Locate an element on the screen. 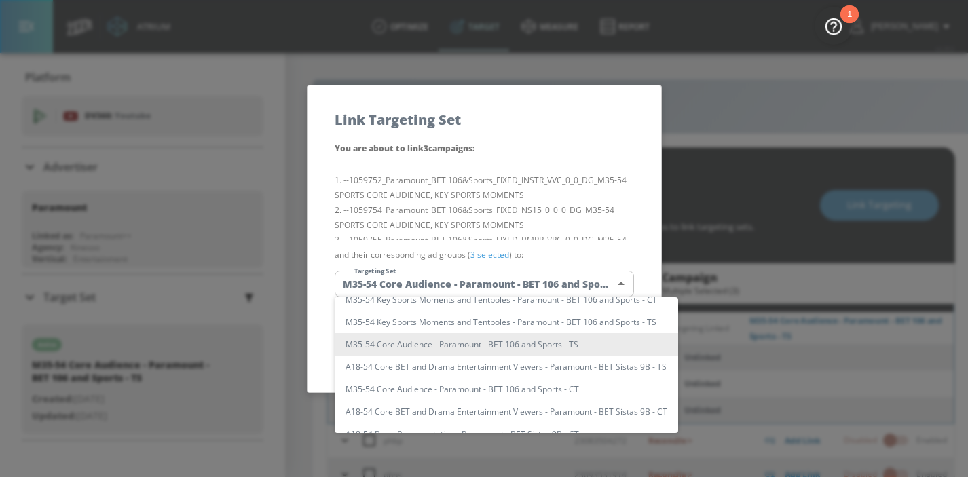 This screenshot has height=477, width=968. li: A18-54 Core BET and Drama Entertainment Viewers - Paramount - BET Sistas 9B - TS is located at coordinates (507, 367).